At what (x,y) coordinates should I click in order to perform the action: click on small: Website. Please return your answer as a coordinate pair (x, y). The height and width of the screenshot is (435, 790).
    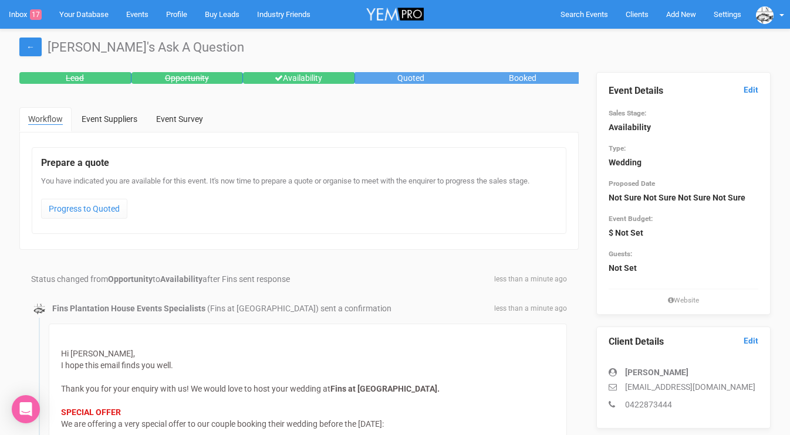
    Looking at the image, I should click on (684, 301).